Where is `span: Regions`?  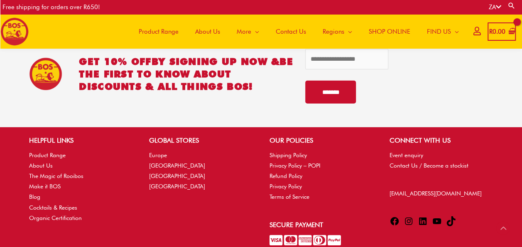 span: Regions is located at coordinates (334, 32).